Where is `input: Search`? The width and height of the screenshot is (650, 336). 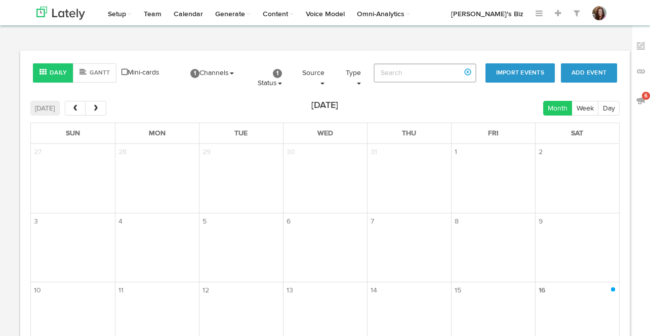 input: Search is located at coordinates (425, 73).